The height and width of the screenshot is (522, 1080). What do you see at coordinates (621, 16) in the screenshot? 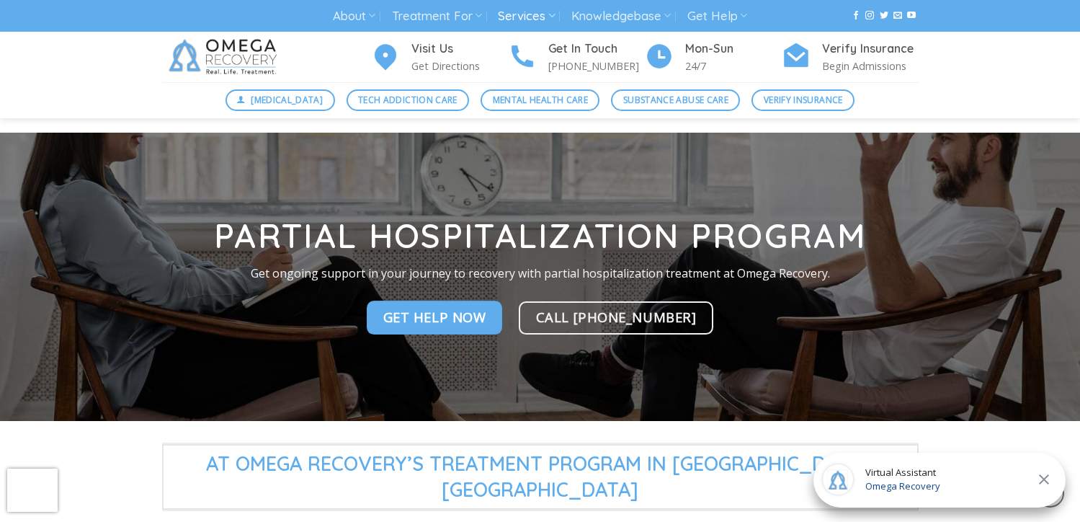
I see `a: Knowledgebase` at bounding box center [621, 16].